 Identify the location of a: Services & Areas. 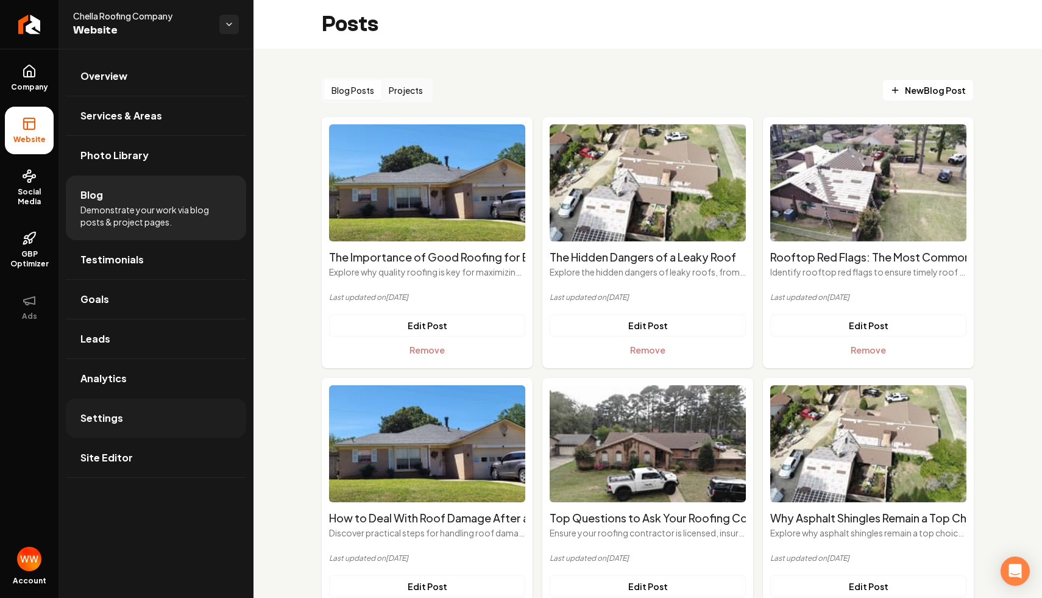
(156, 116).